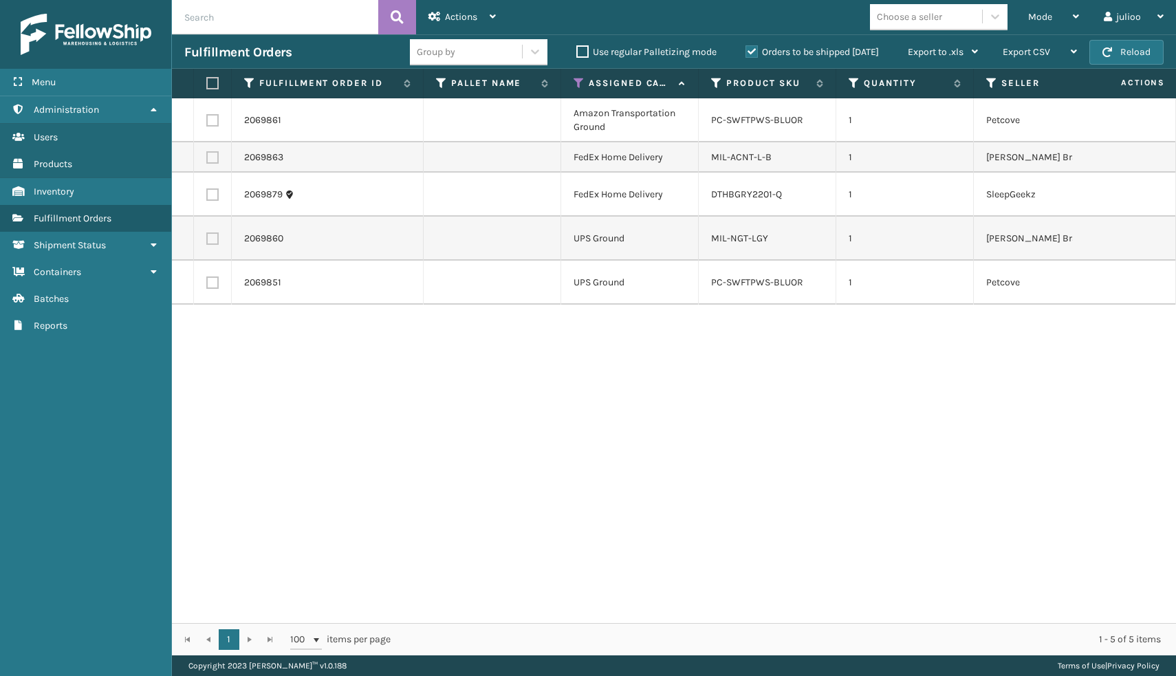 This screenshot has height=676, width=1176. I want to click on a: 2069851, so click(263, 283).